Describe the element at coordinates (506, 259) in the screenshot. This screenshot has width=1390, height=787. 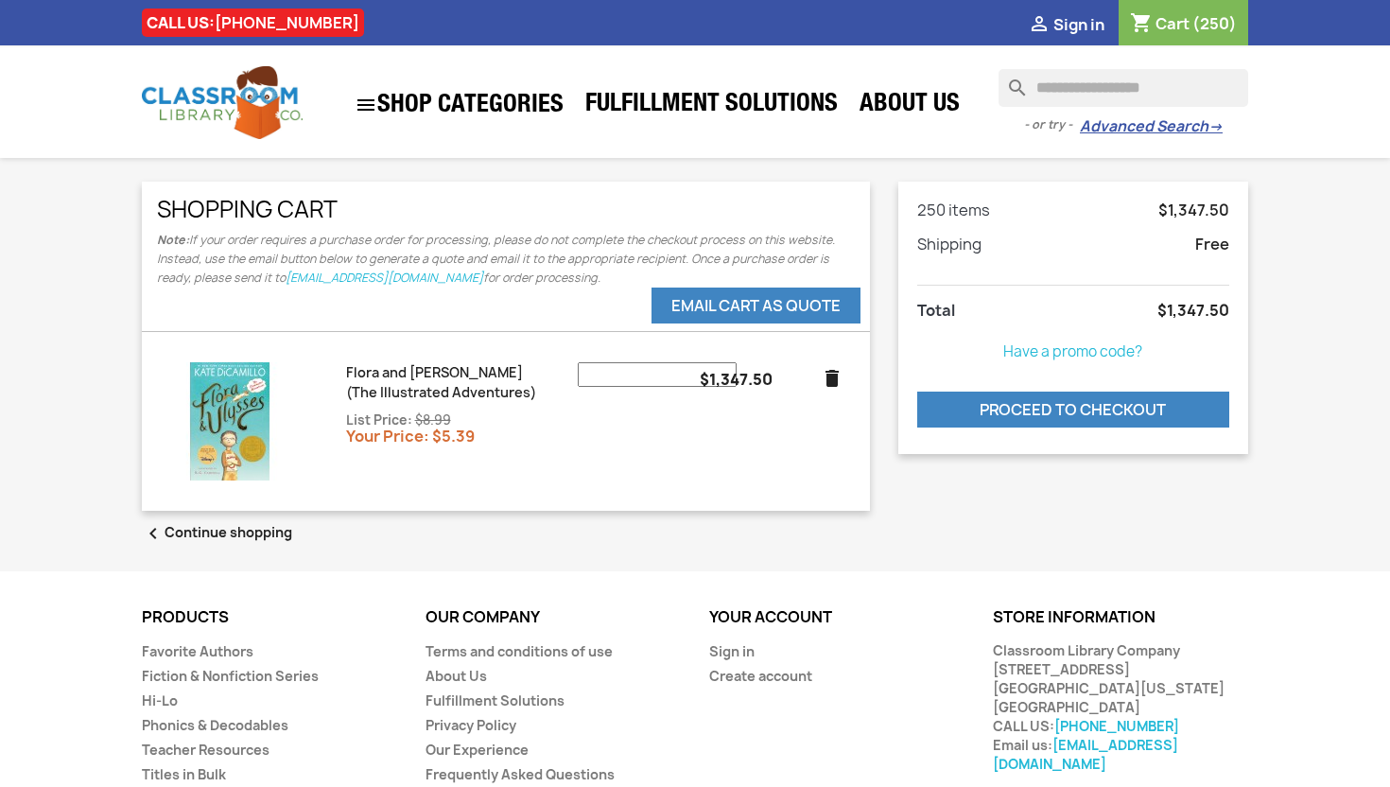
I see `p: If your order requires a purchase order for processing, please do not complete the checkout proce...` at that location.